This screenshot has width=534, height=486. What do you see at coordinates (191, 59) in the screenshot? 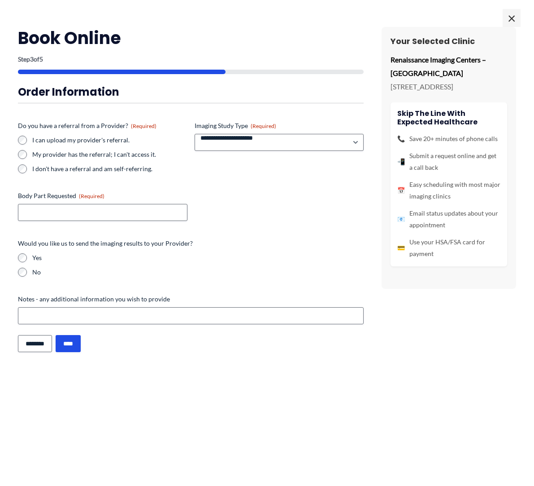
I see `p: Step of` at bounding box center [191, 59].